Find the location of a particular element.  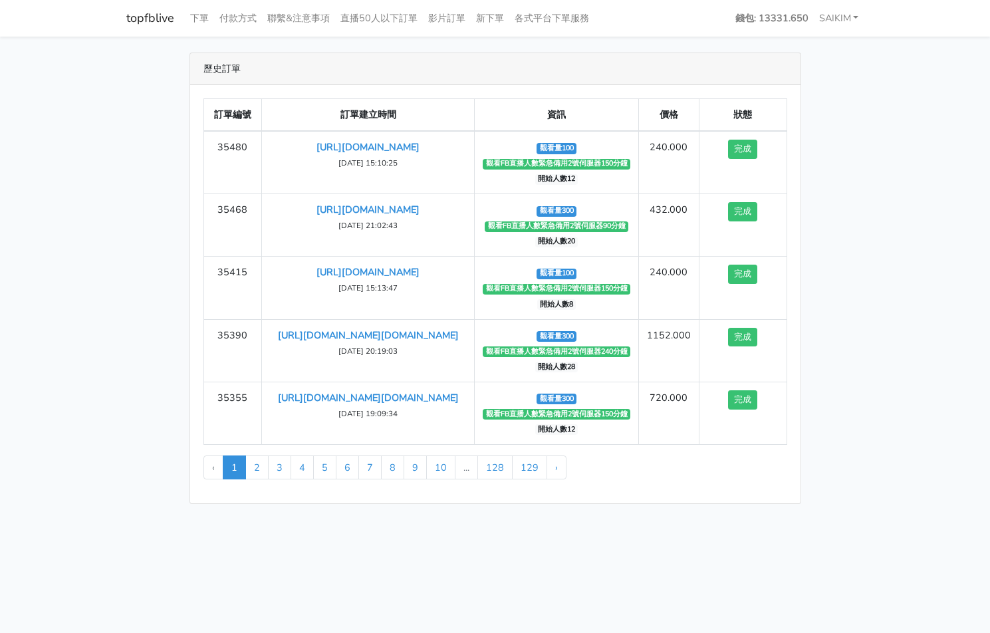

th: 價格 is located at coordinates (668, 115).